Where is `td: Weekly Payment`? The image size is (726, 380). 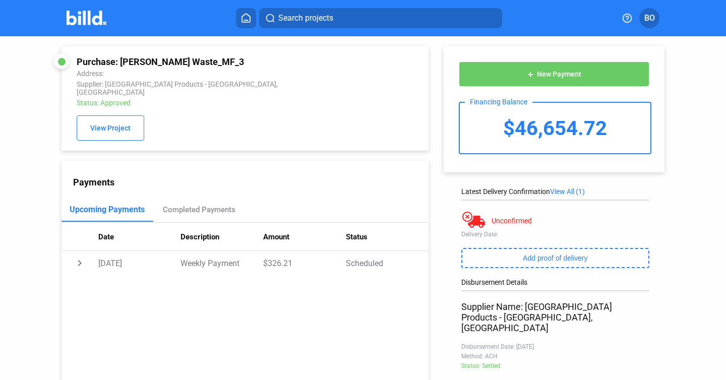
td: Weekly Payment is located at coordinates (222, 263).